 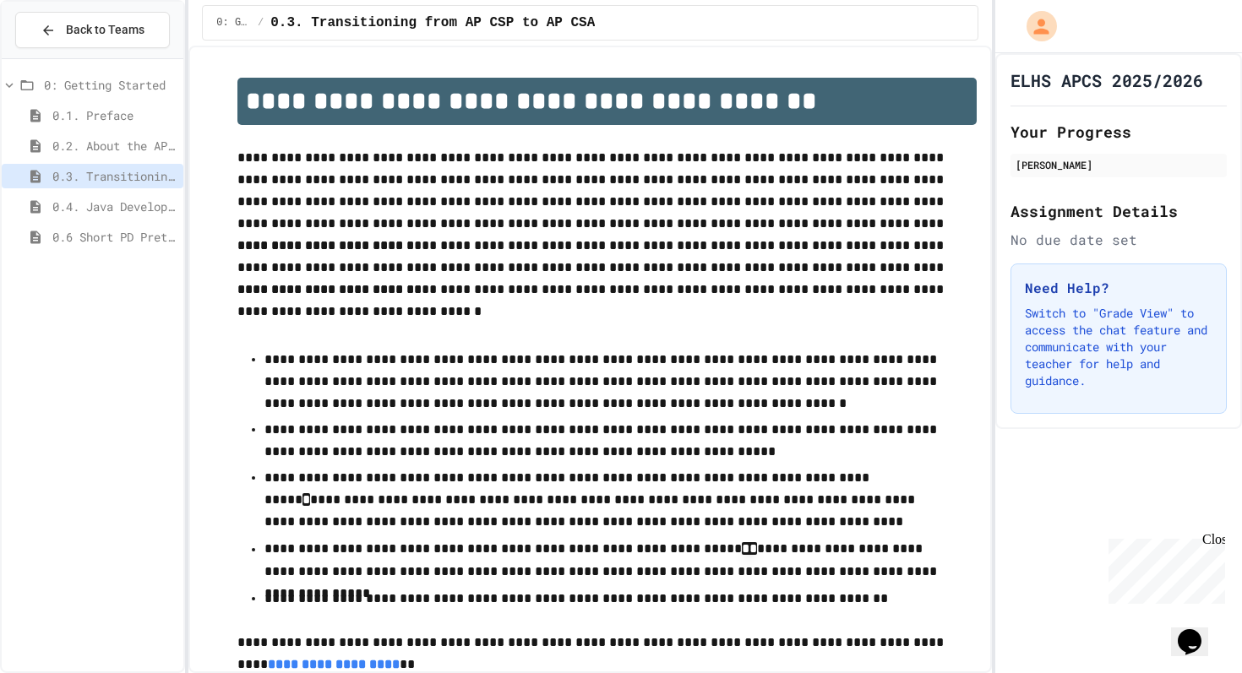 I want to click on p: Switch to "Grade View" to access the chat feature and communicate with your teacher for help and ..., so click(x=1118, y=347).